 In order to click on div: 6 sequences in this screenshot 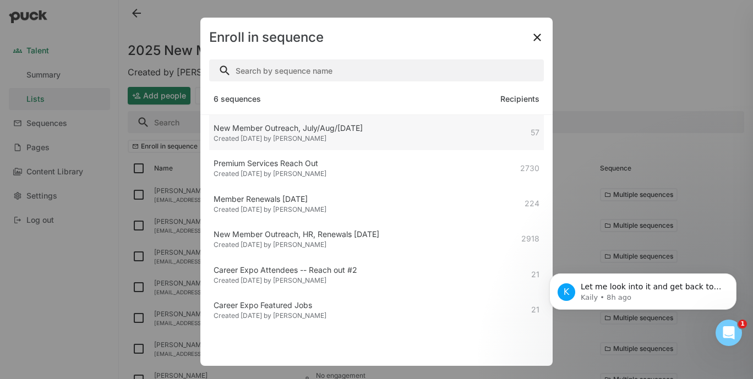, I will do `click(237, 99)`.